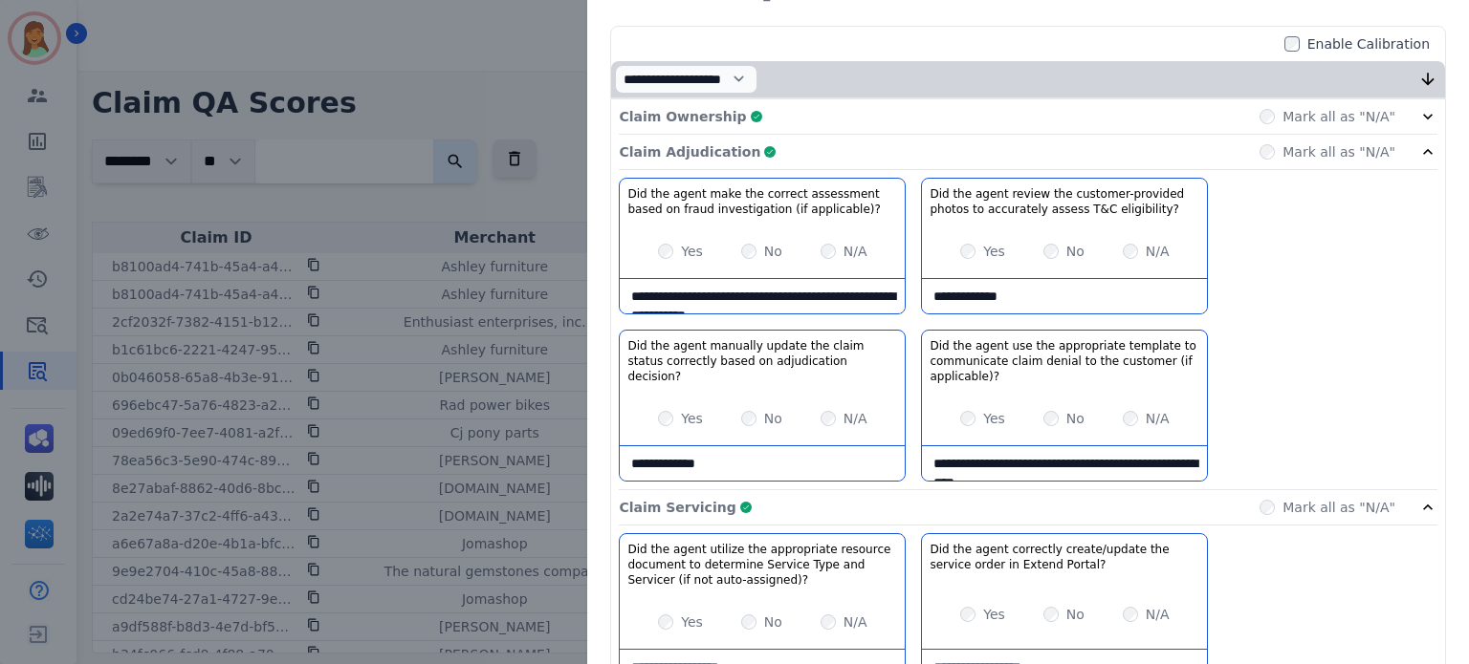  Describe the element at coordinates (677, 508) in the screenshot. I see `p: Claim Servicing` at that location.